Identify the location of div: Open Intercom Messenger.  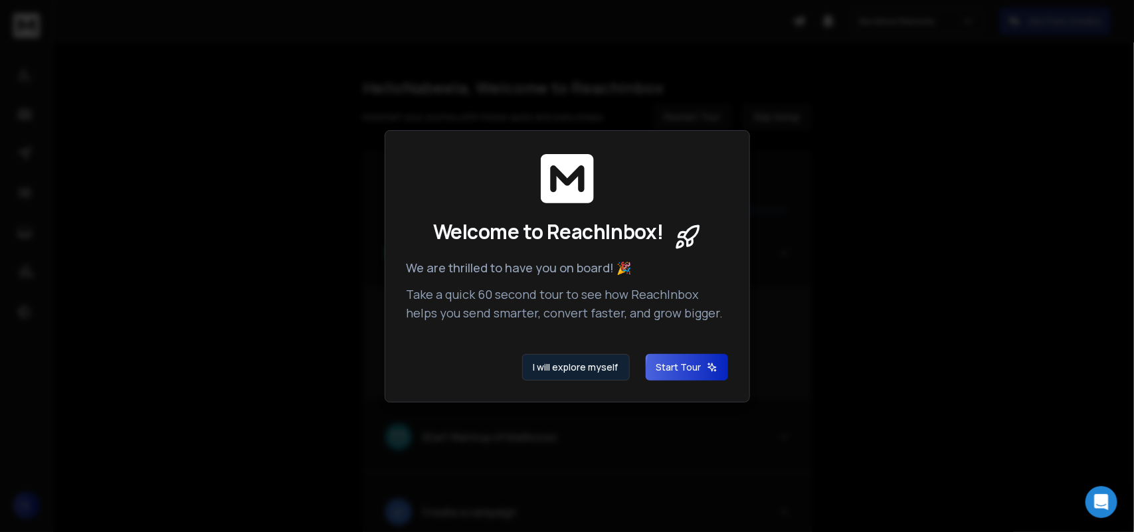
(1102, 502).